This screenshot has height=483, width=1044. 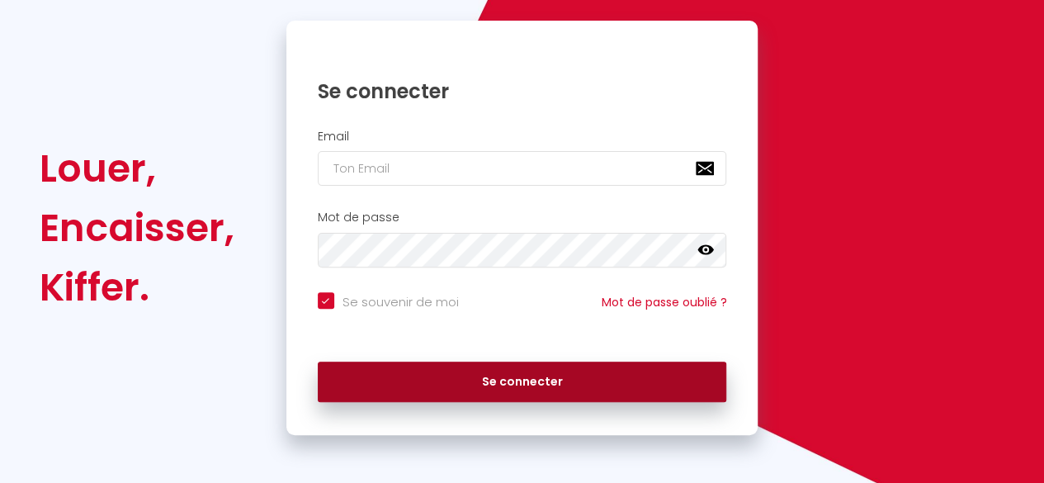 I want to click on button: Se connecter, so click(x=522, y=382).